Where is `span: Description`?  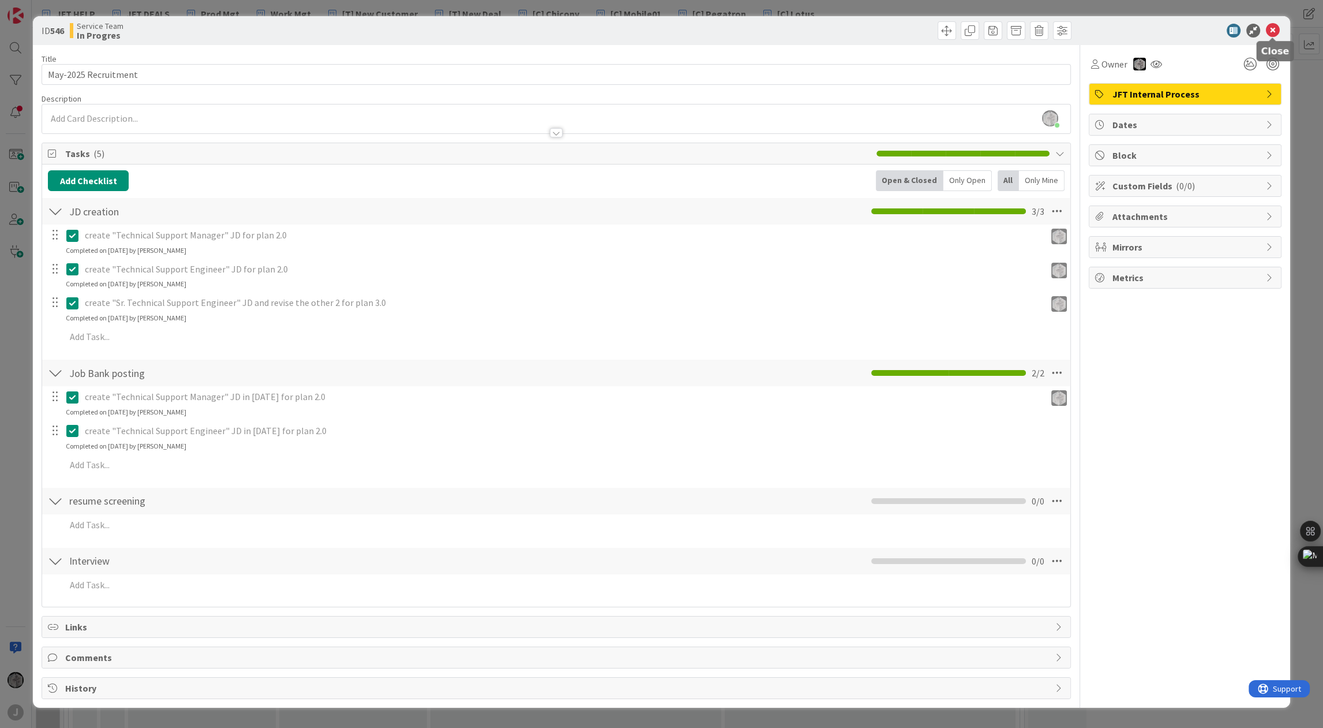 span: Description is located at coordinates (61, 99).